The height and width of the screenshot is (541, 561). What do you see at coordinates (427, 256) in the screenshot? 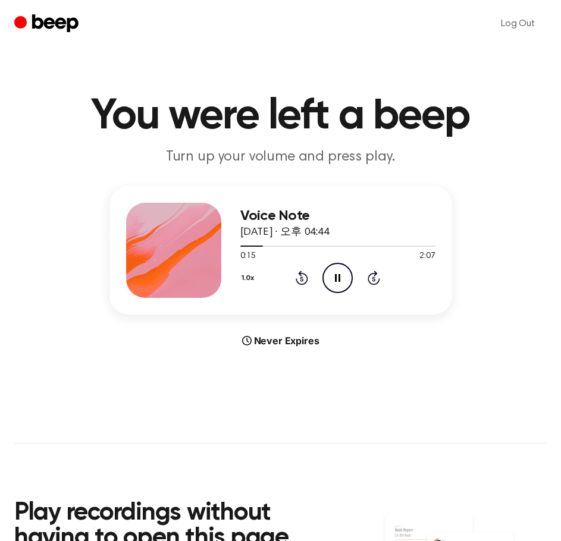
I see `span: 2:07` at bounding box center [427, 256].